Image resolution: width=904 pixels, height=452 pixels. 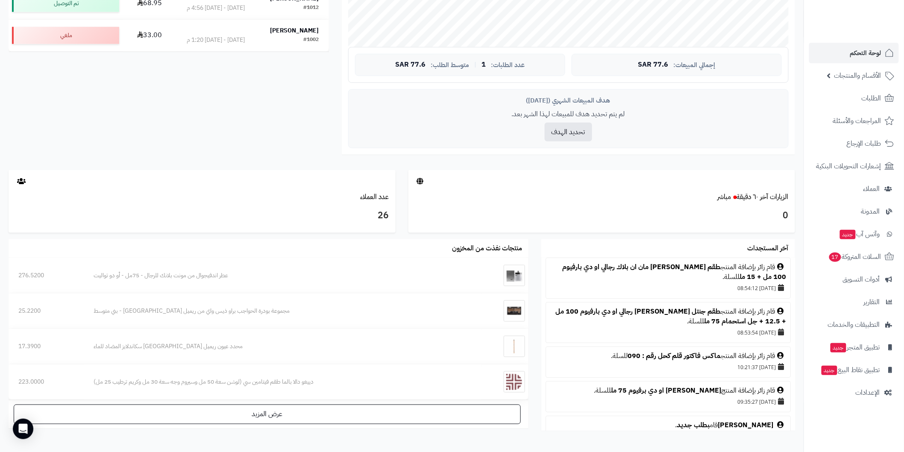 I want to click on a: التقارير, so click(x=854, y=302).